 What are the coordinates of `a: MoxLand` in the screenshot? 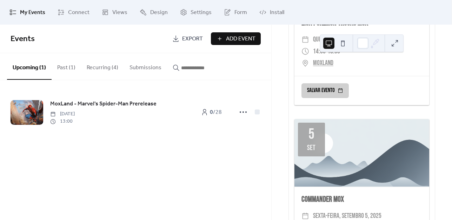 It's located at (323, 63).